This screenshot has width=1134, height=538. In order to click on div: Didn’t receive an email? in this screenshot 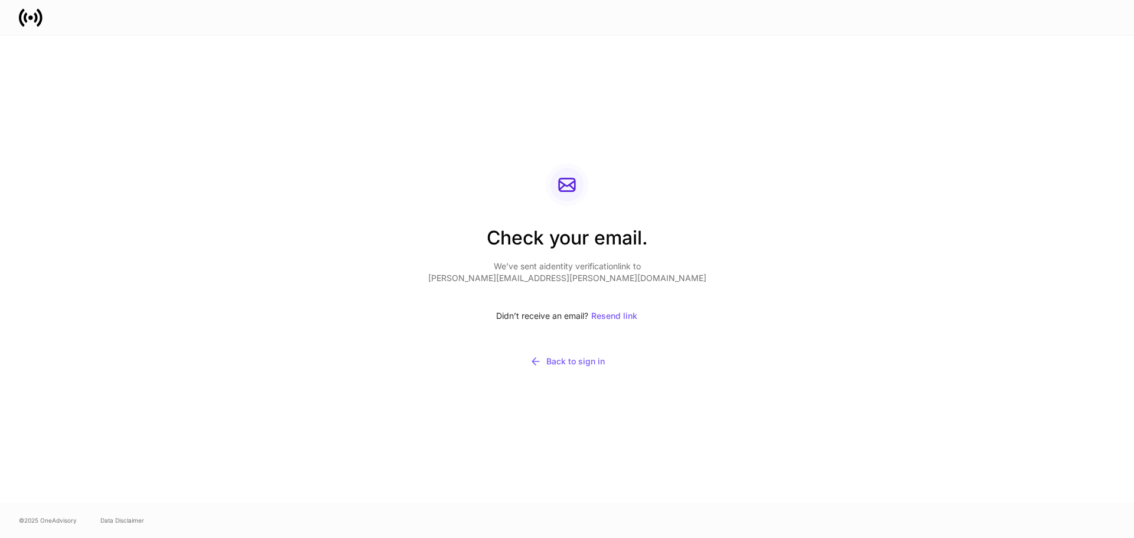, I will do `click(567, 316)`.